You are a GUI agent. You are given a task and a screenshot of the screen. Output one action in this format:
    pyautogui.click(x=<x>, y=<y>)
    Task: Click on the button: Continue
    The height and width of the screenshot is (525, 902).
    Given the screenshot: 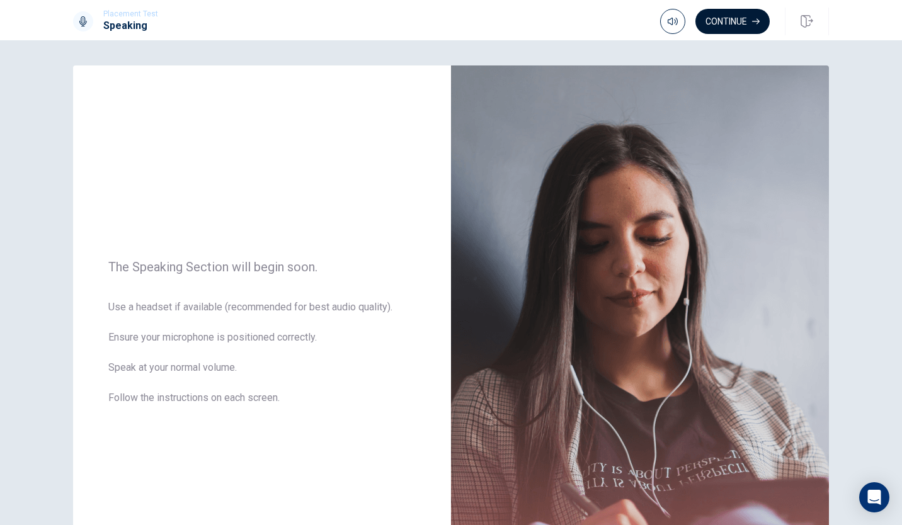 What is the action you would take?
    pyautogui.click(x=732, y=21)
    